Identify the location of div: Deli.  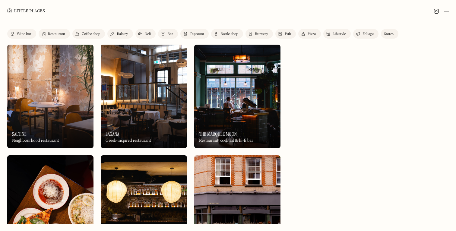
(148, 34).